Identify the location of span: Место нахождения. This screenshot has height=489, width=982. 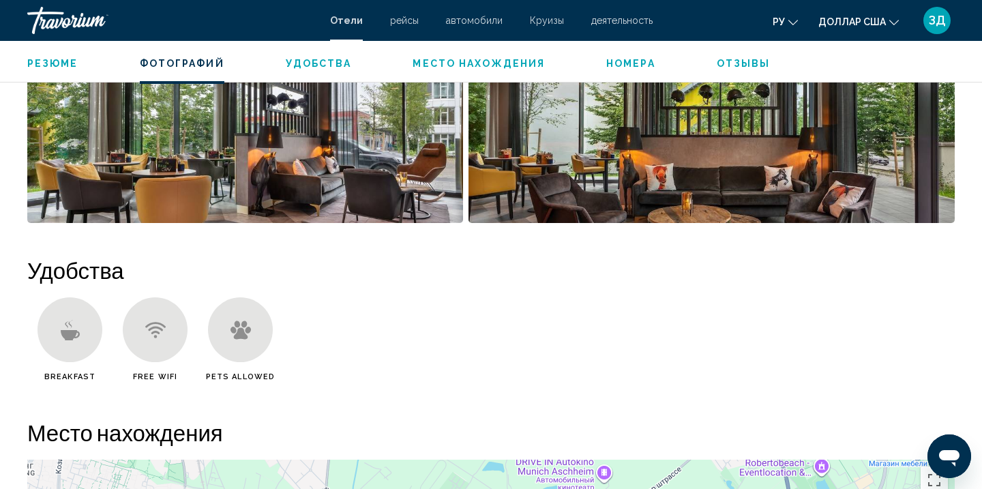
(479, 63).